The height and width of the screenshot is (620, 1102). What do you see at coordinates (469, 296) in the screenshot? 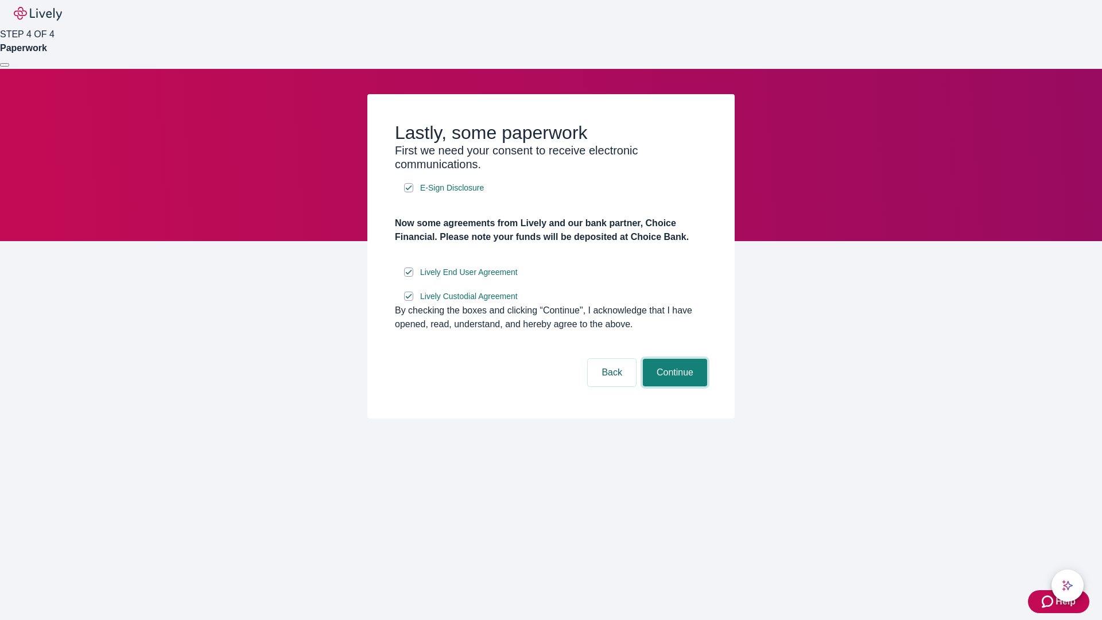
I see `span: Lively Custodial Agreement` at bounding box center [469, 296].